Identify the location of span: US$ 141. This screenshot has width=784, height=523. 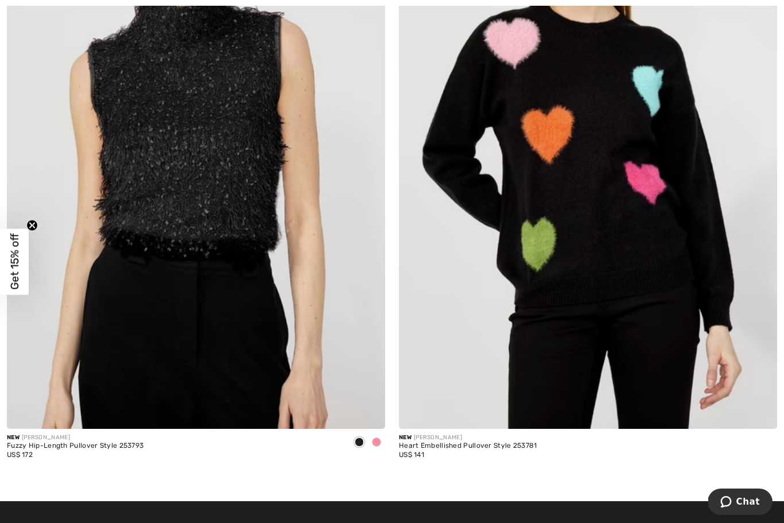
(412, 455).